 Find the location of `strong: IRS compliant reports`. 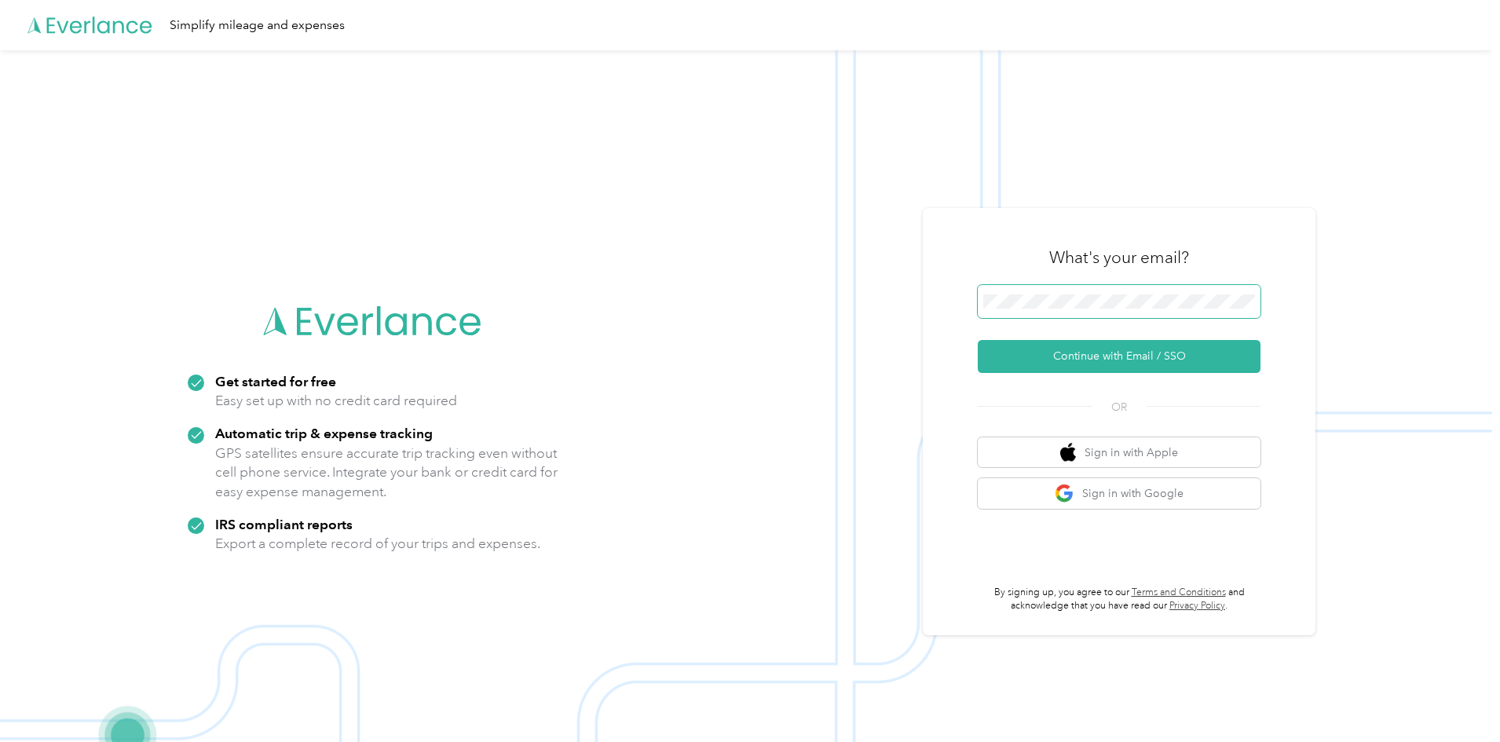

strong: IRS compliant reports is located at coordinates (283, 524).